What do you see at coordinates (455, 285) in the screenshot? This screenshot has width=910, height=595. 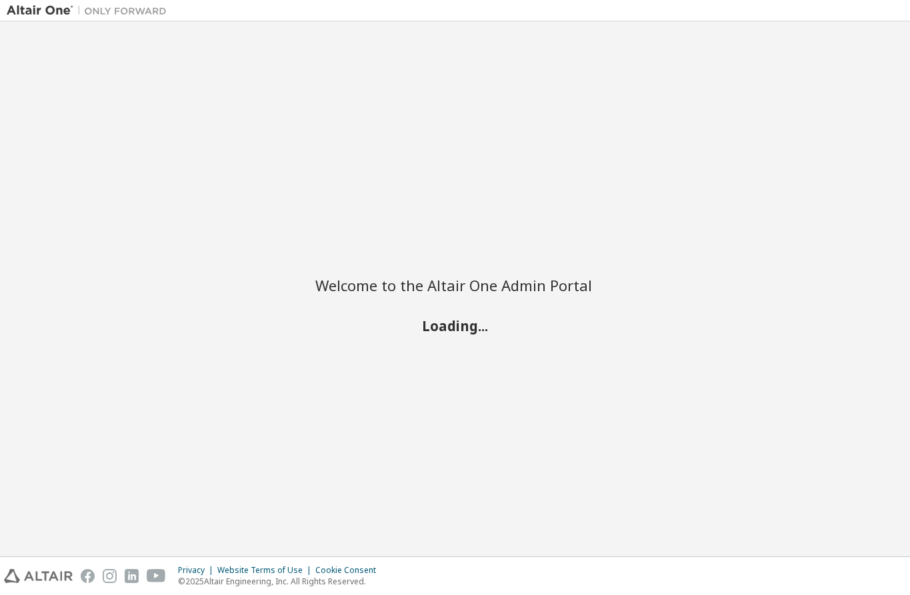 I see `h2: Welcome to the Altair One Admin Portal` at bounding box center [455, 285].